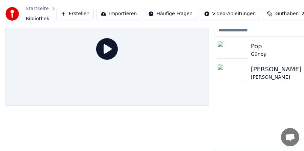 The image size is (304, 151). I want to click on a: Startseite, so click(37, 9).